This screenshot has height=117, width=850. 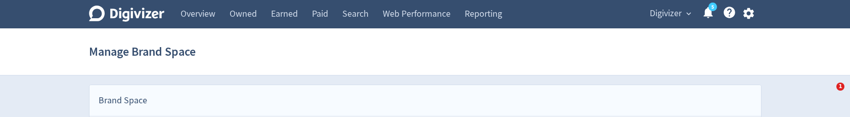 I want to click on div: Brand Space, so click(x=425, y=101).